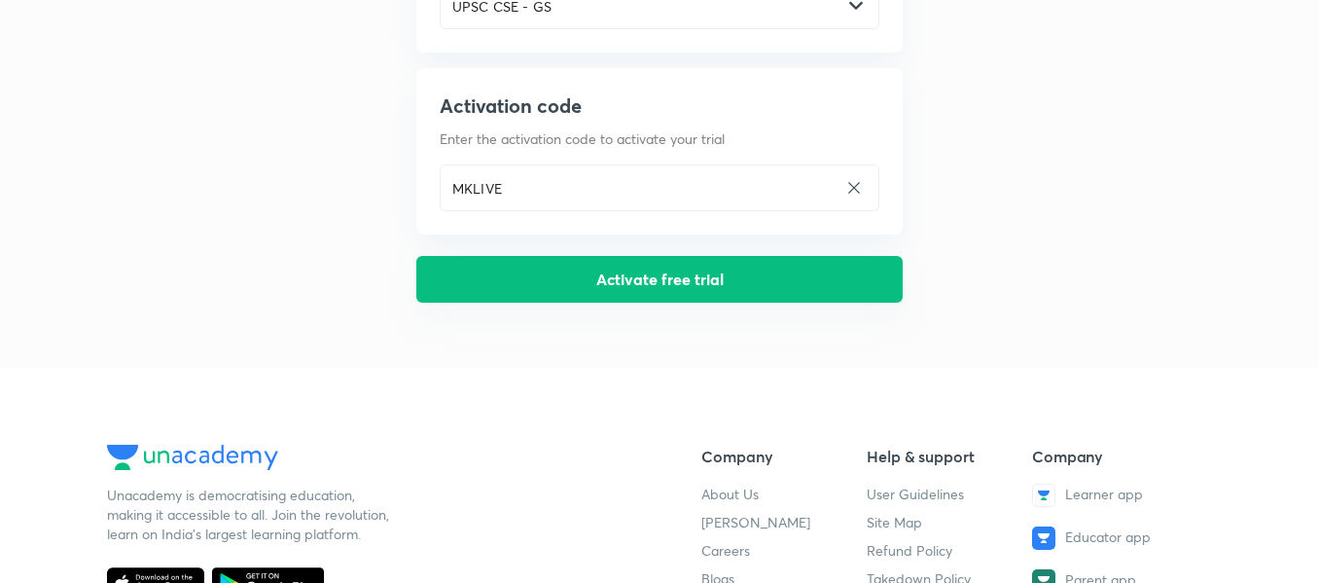  I want to click on img: Unacademy Logo, so click(193, 457).